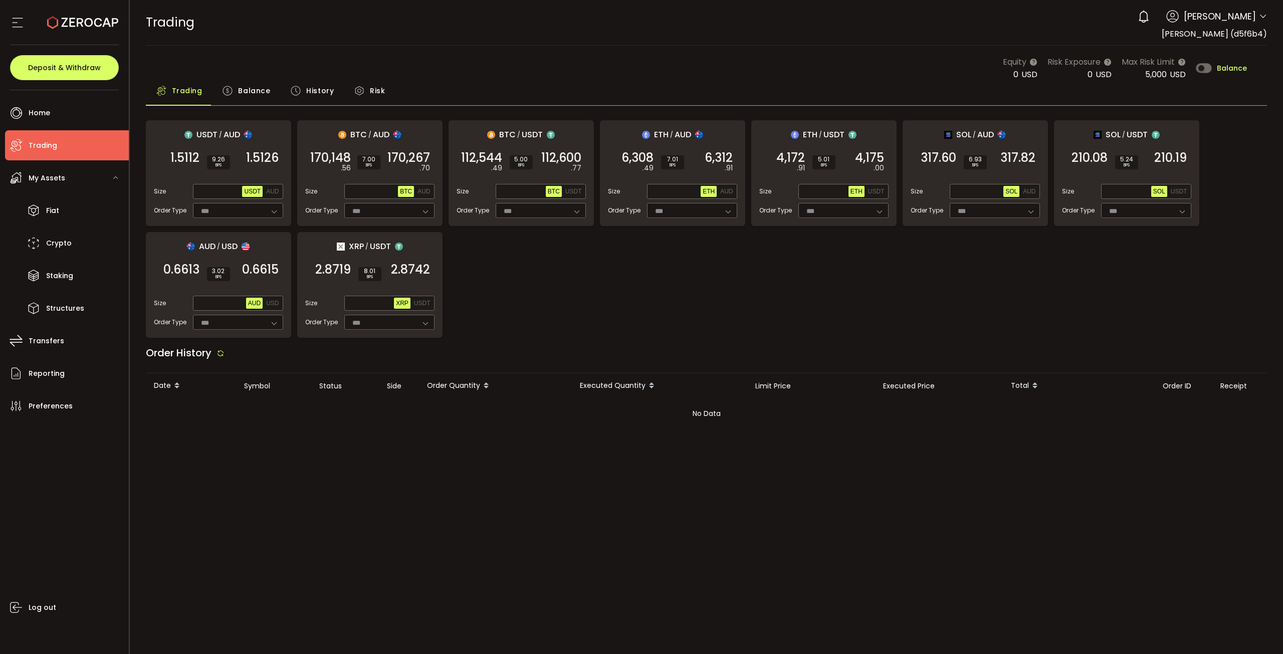 The image size is (1283, 654). What do you see at coordinates (423, 191) in the screenshot?
I see `button: AUD` at bounding box center [423, 191].